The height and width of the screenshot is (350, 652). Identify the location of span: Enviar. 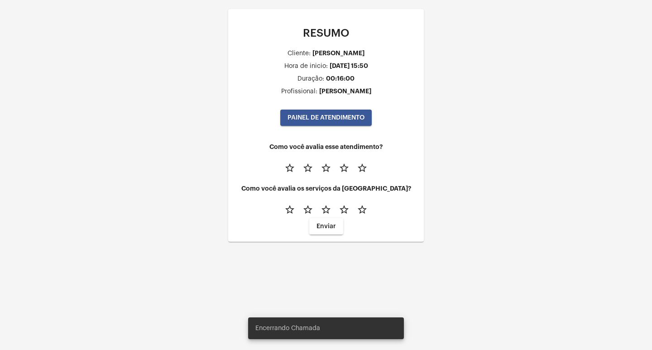
(326, 226).